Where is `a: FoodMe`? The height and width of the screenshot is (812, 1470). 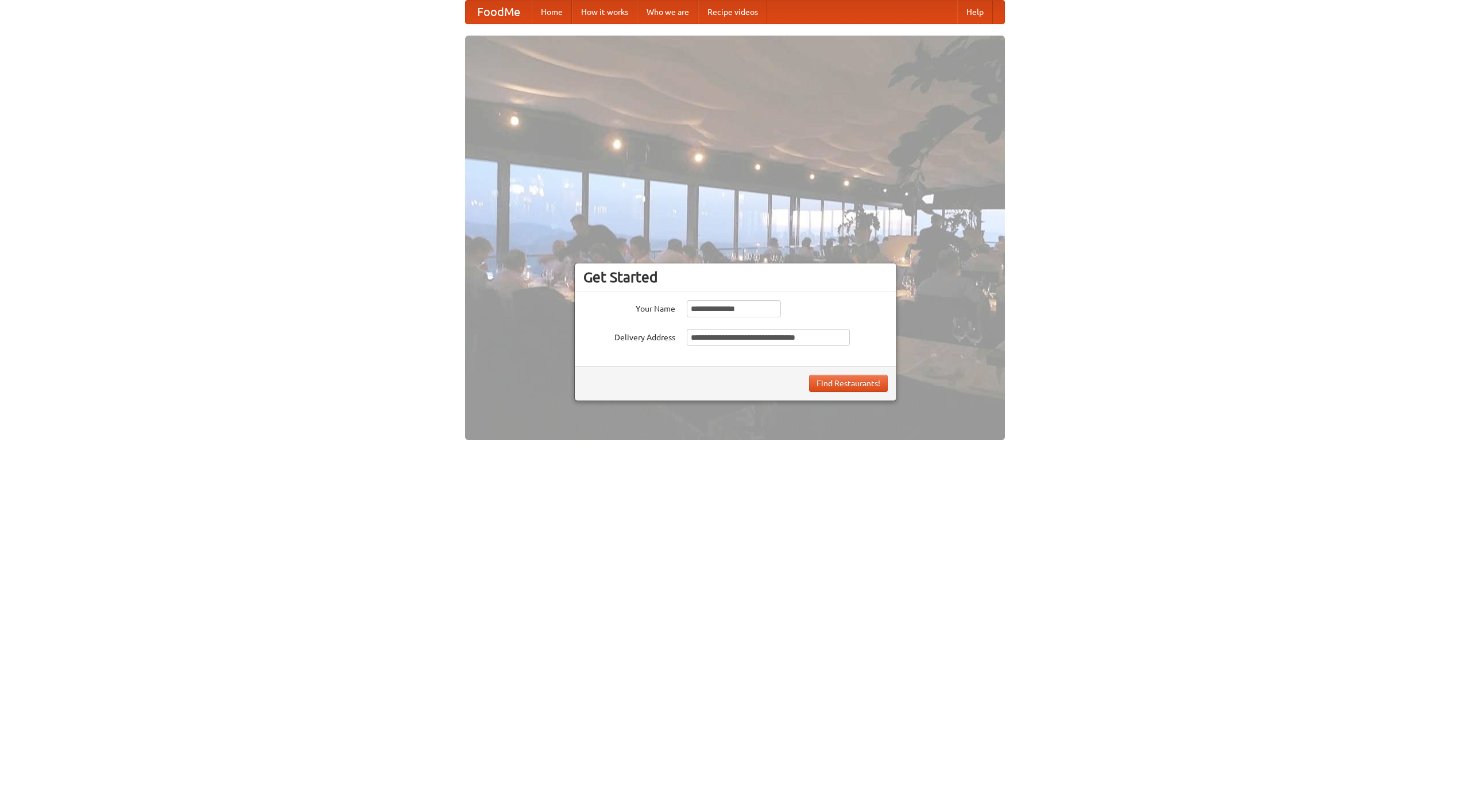 a: FoodMe is located at coordinates (499, 12).